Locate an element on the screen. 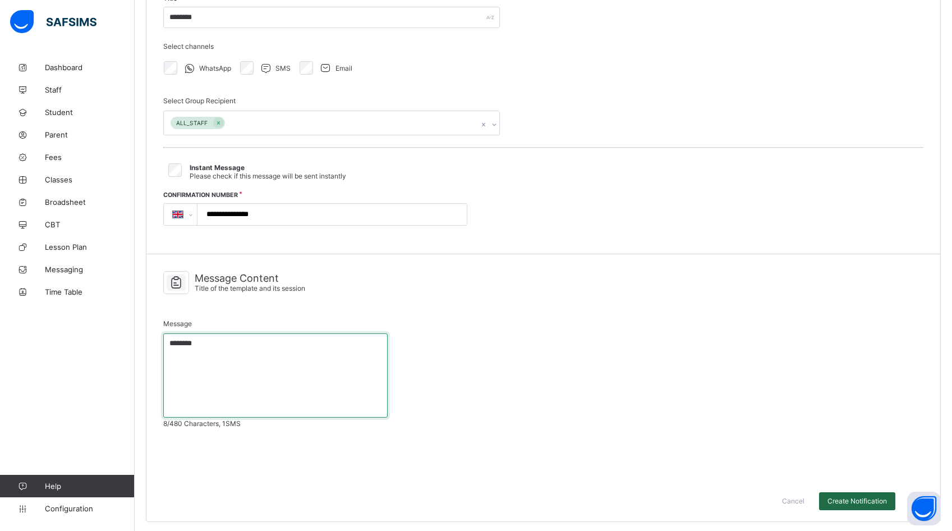 Image resolution: width=952 pixels, height=531 pixels. span: 8 /480 Characters, 1 SMS is located at coordinates (543, 423).